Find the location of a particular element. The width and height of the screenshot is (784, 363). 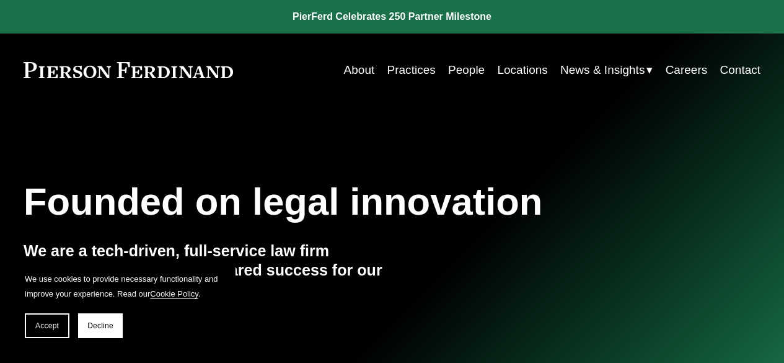

p: We use cookies to provide necessary functionality and improve your experience. Read our . is located at coordinates (124, 286).